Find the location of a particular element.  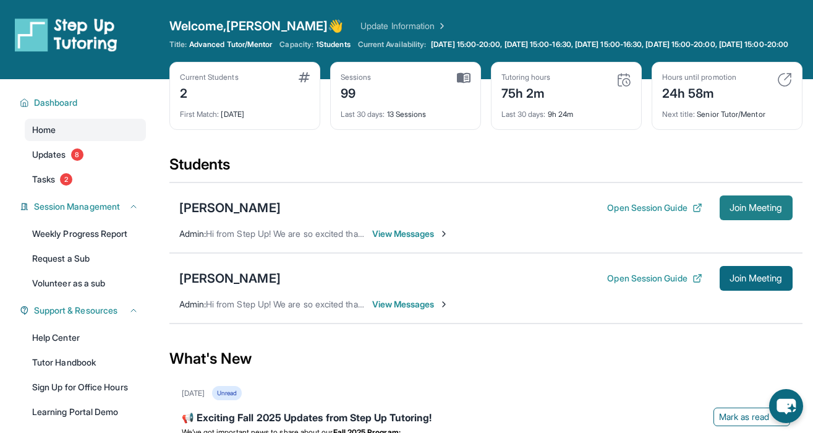

span: Support & Resources is located at coordinates (75, 311).